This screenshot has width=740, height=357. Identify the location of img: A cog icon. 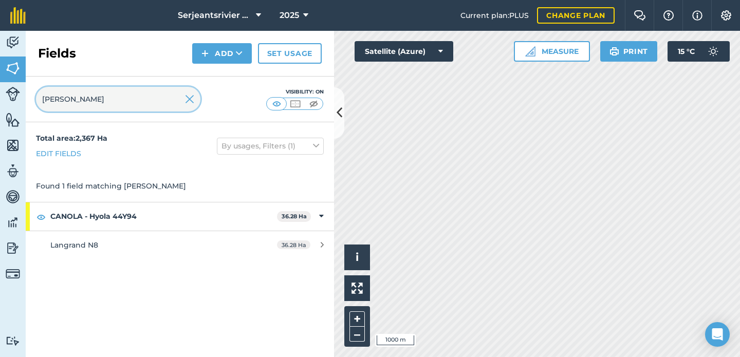
(726, 15).